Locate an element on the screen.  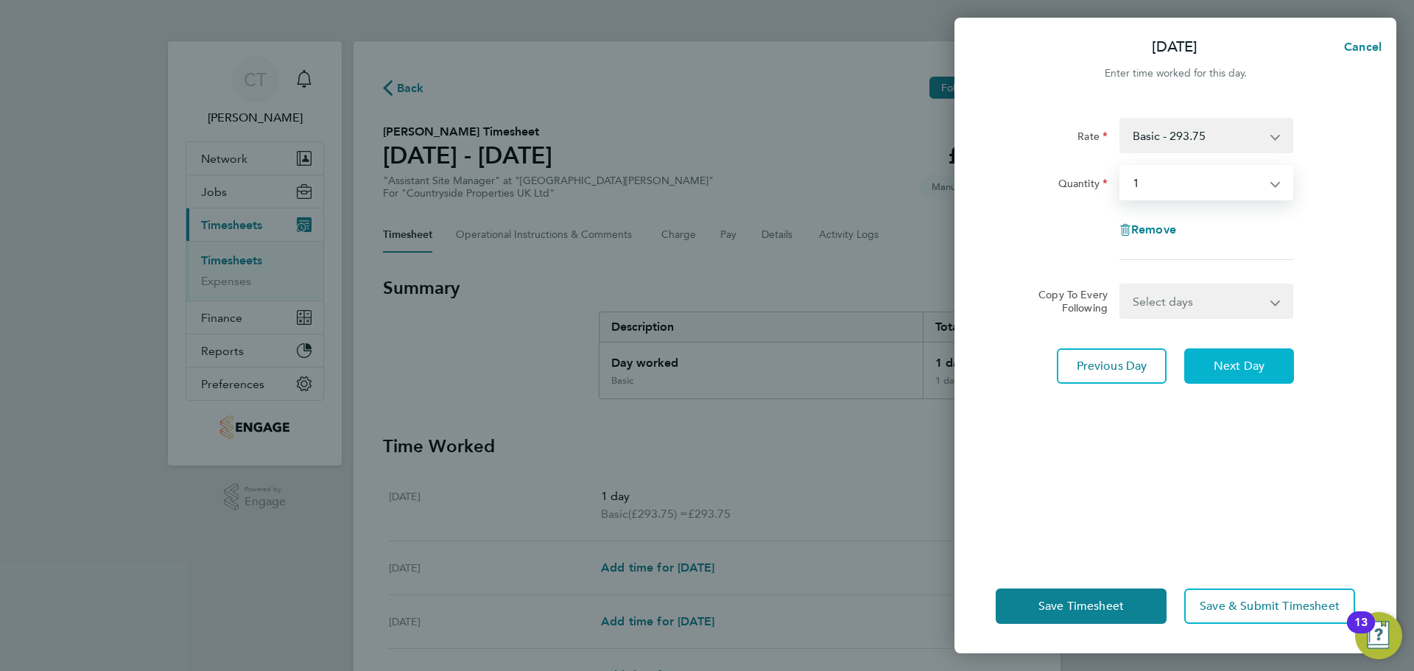
button: Cancel is located at coordinates (1359, 47).